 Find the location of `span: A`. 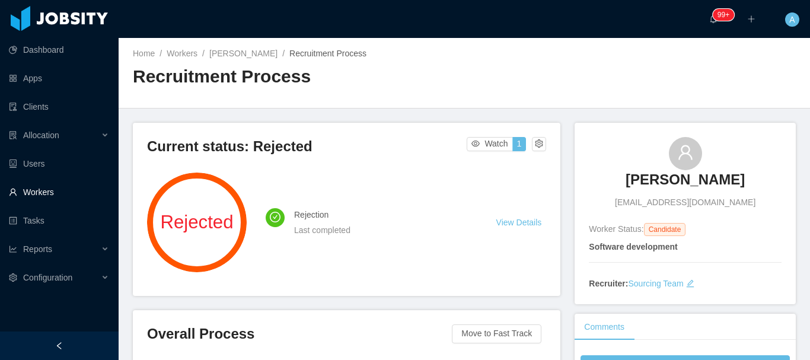

span: A is located at coordinates (792, 20).